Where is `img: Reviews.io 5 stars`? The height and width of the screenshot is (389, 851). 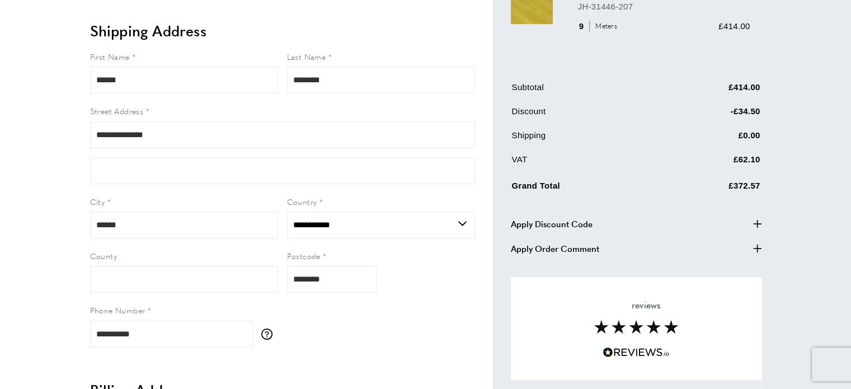 img: Reviews.io 5 stars is located at coordinates (636, 352).